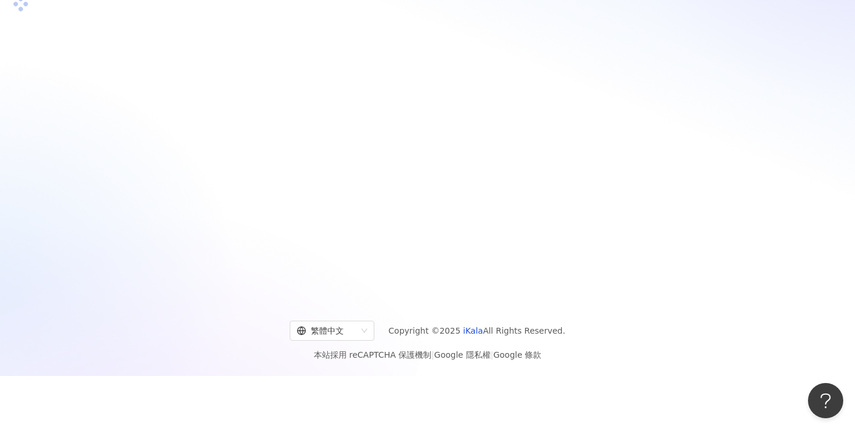  What do you see at coordinates (463, 355) in the screenshot?
I see `a: Google 隱私權` at bounding box center [463, 355].